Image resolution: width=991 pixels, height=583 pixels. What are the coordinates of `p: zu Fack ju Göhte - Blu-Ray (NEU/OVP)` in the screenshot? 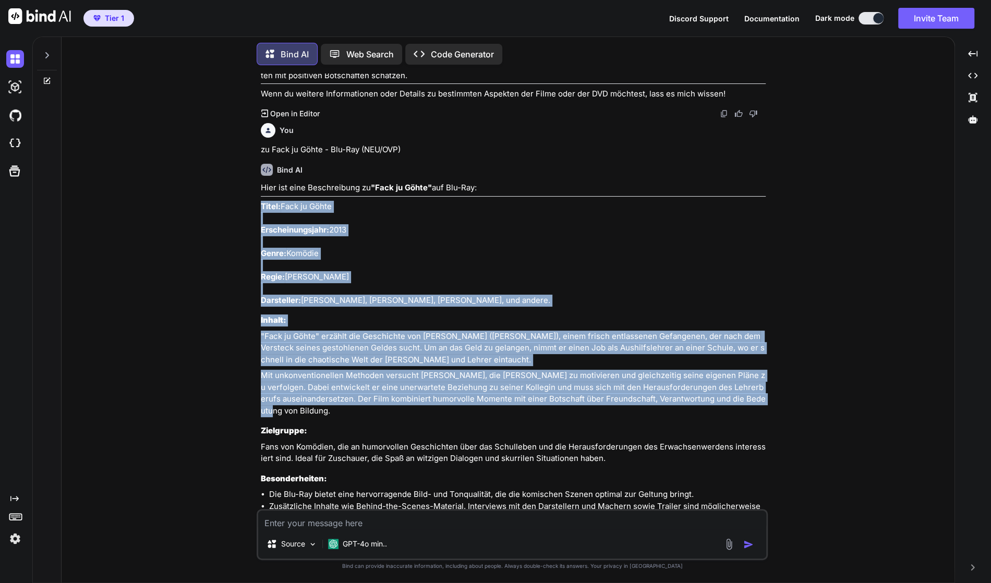 It's located at (513, 150).